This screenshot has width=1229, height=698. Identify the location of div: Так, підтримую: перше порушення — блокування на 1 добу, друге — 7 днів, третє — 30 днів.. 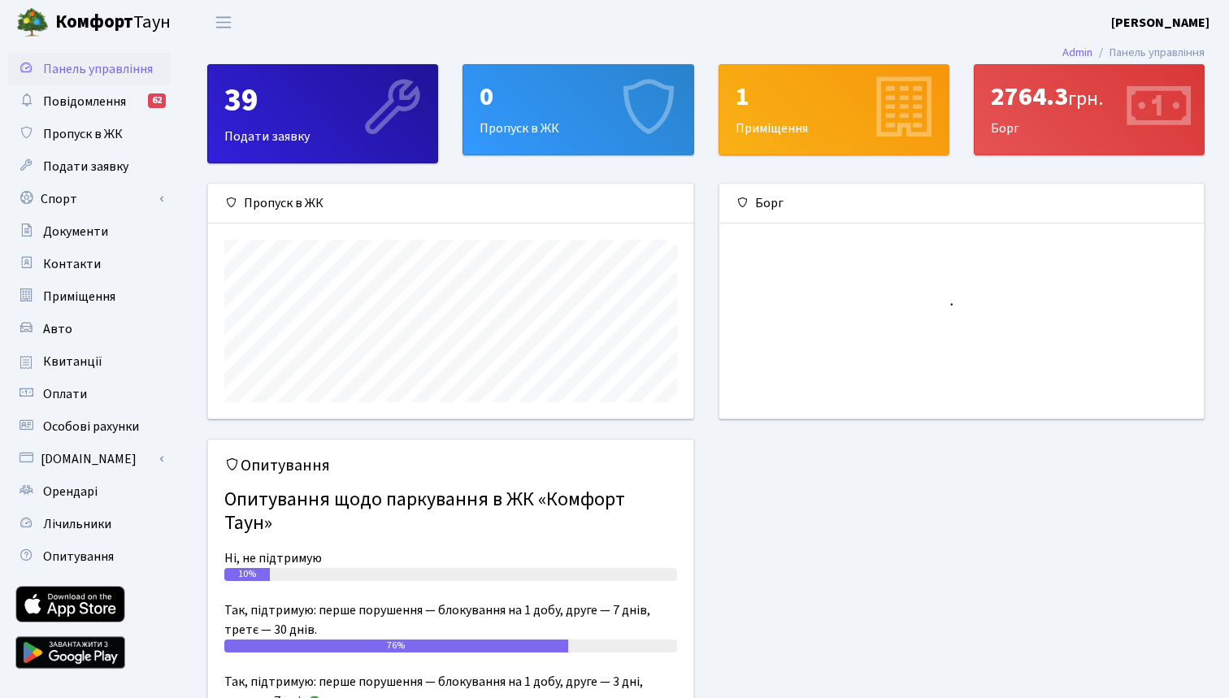
(450, 620).